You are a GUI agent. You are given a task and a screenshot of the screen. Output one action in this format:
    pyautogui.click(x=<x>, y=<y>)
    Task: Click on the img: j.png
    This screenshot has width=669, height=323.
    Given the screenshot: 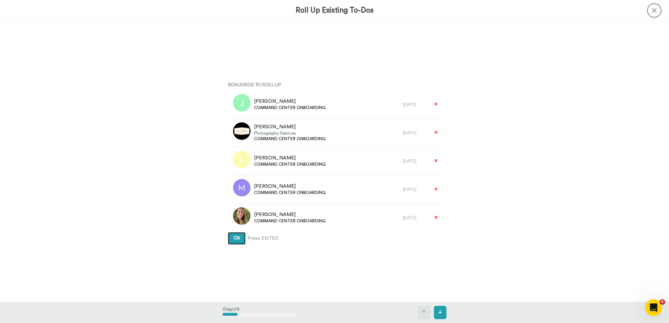 What is the action you would take?
    pyautogui.click(x=242, y=103)
    